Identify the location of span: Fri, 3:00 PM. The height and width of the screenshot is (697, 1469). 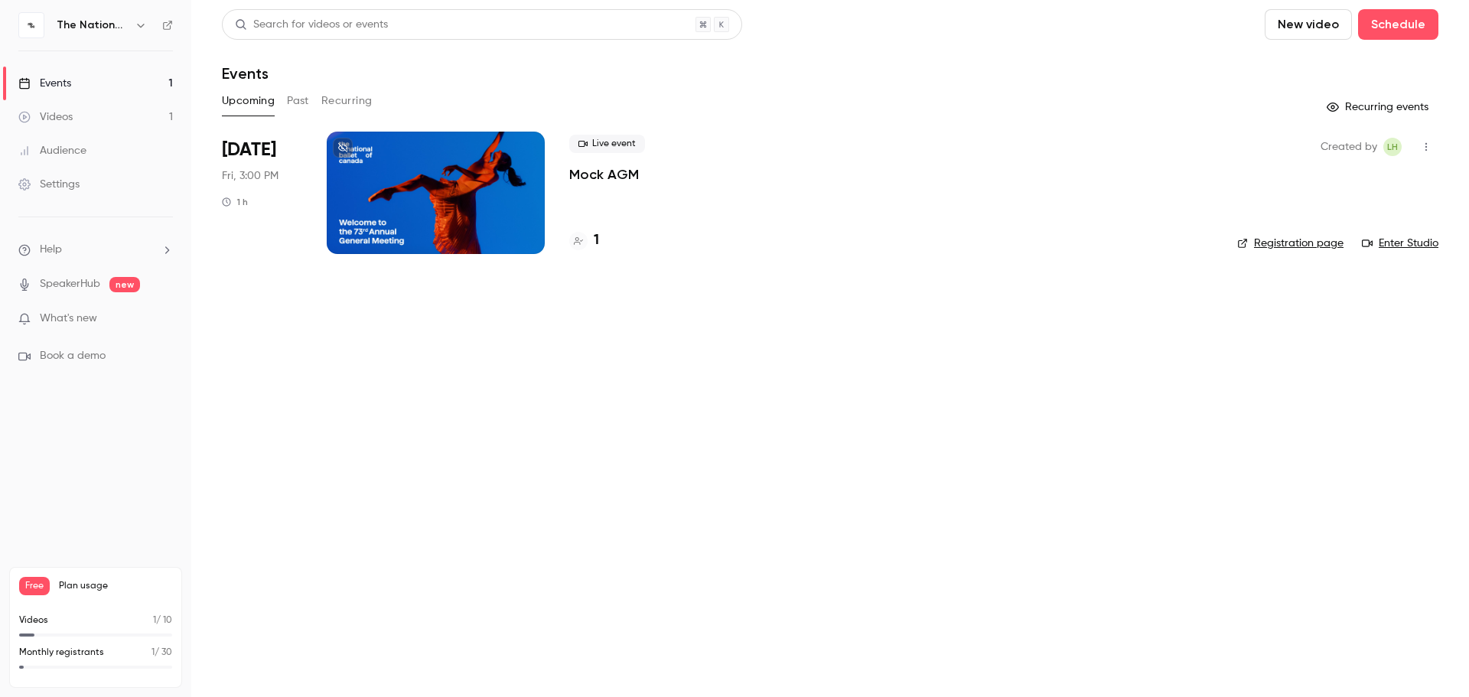
(250, 176).